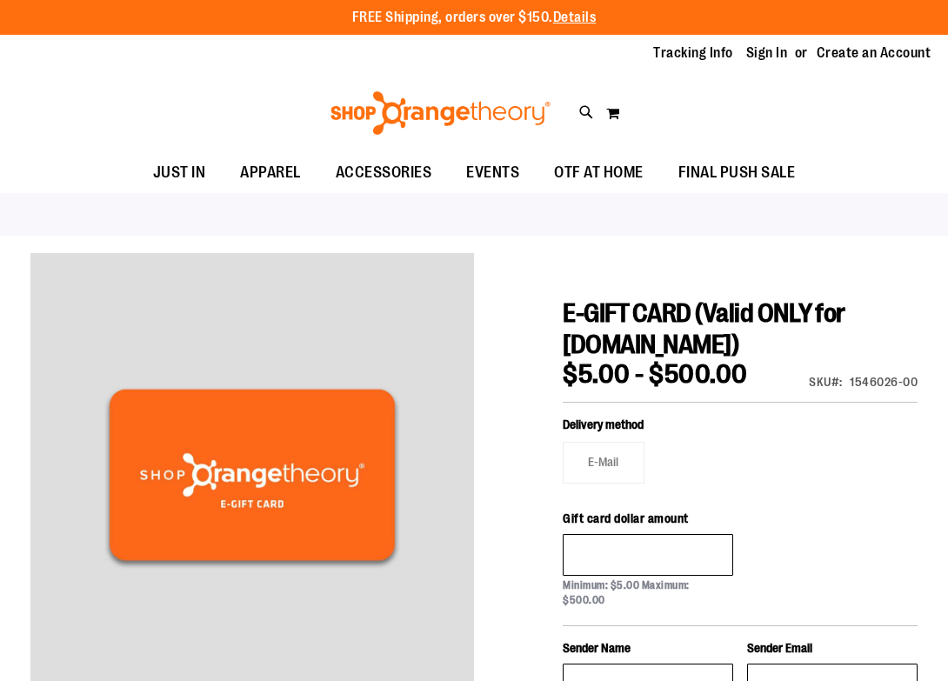  I want to click on span: Gift card dollar amount, so click(626, 519).